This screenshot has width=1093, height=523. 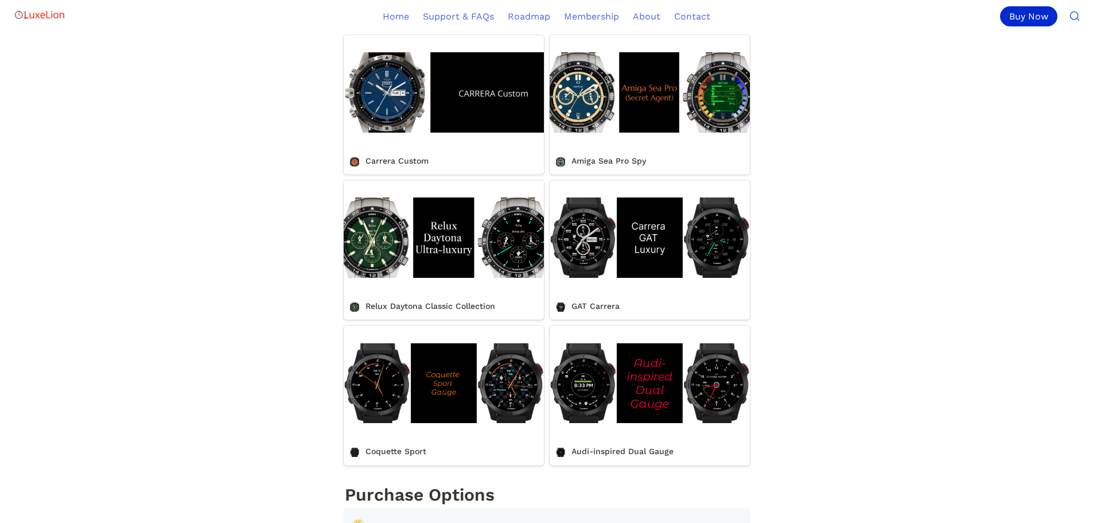 I want to click on a: Audi-inspired Dual Gauge, so click(x=649, y=395).